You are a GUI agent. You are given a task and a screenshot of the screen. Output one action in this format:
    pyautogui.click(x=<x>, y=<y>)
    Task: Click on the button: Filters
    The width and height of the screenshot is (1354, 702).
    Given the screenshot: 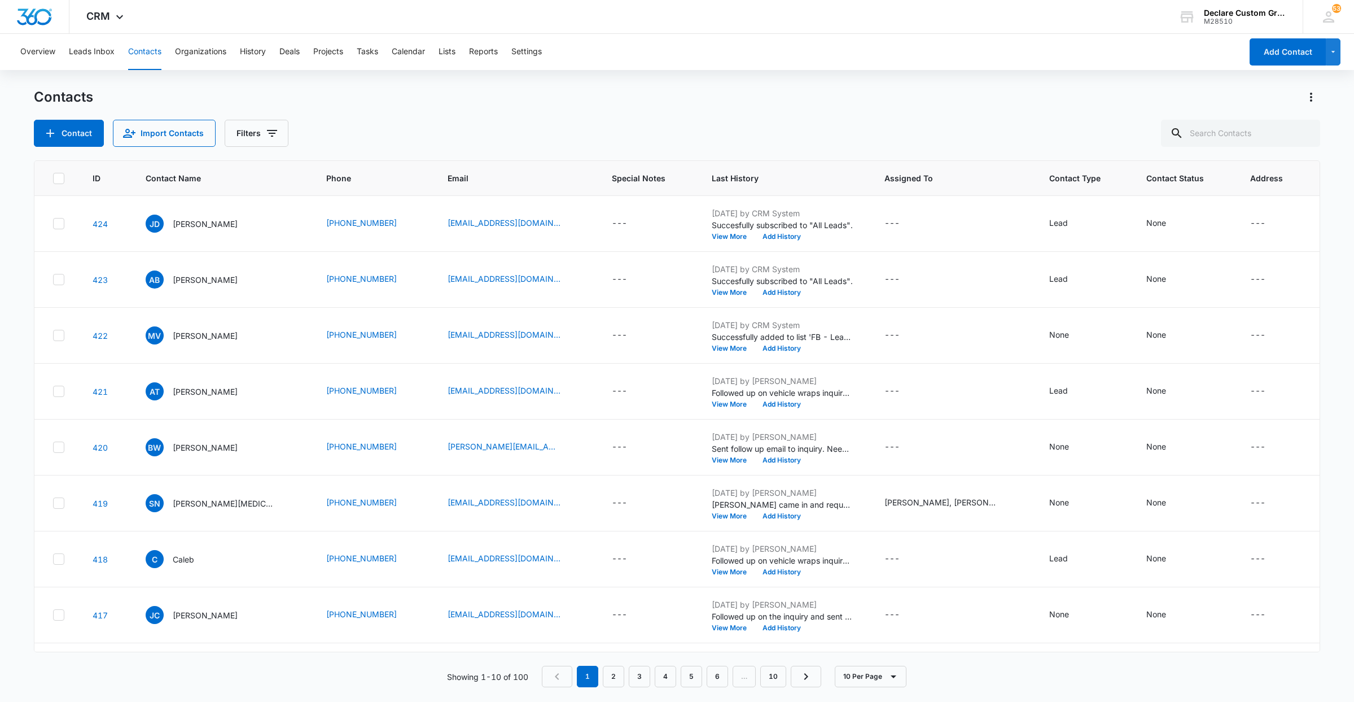 What is the action you would take?
    pyautogui.click(x=256, y=133)
    